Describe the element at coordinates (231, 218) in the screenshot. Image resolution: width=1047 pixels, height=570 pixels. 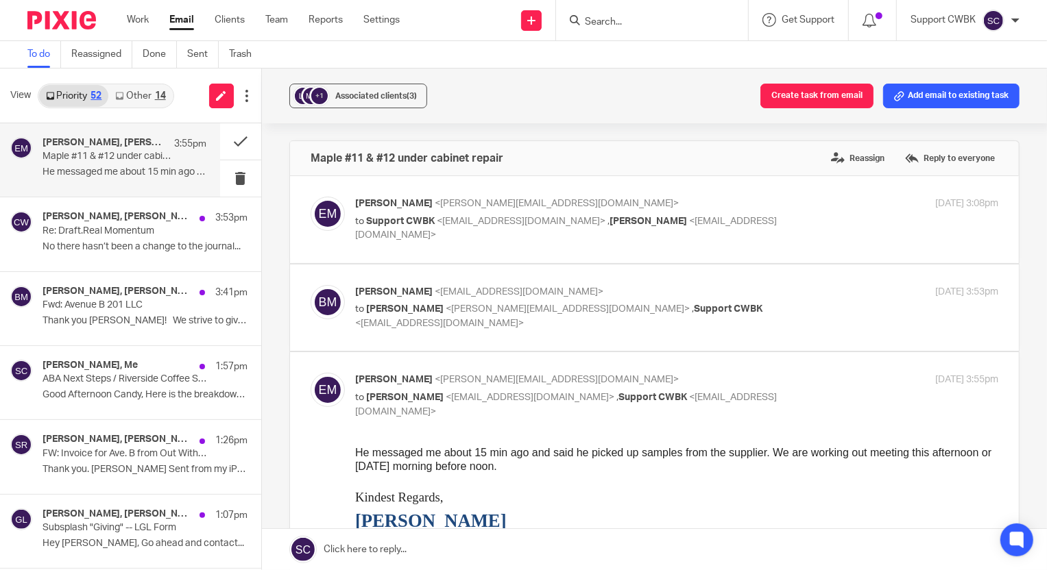
I see `p: 3:53pm` at that location.